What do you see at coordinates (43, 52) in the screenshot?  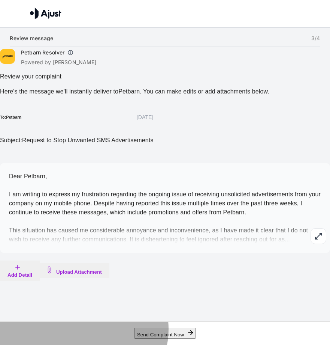 I see `h6: Petbarn Resolver` at bounding box center [43, 52].